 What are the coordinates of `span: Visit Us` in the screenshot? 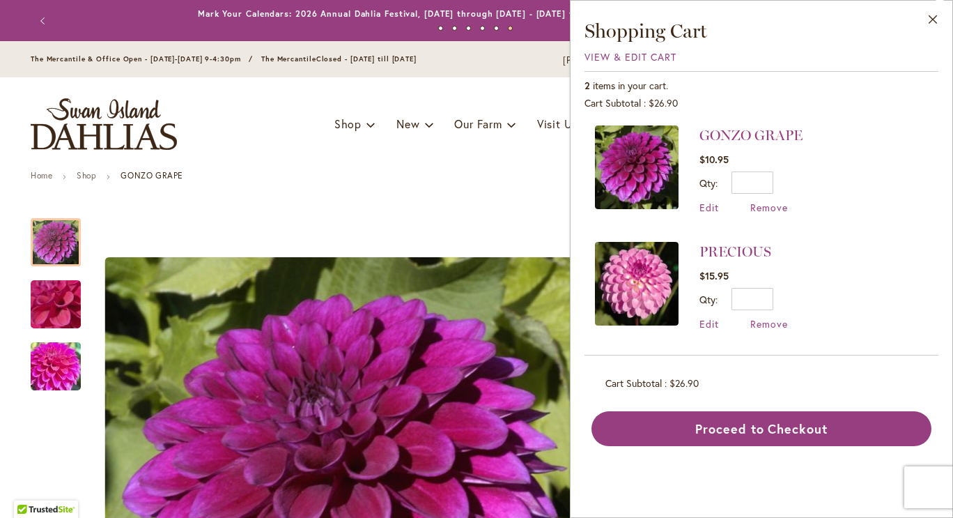 It's located at (557, 123).